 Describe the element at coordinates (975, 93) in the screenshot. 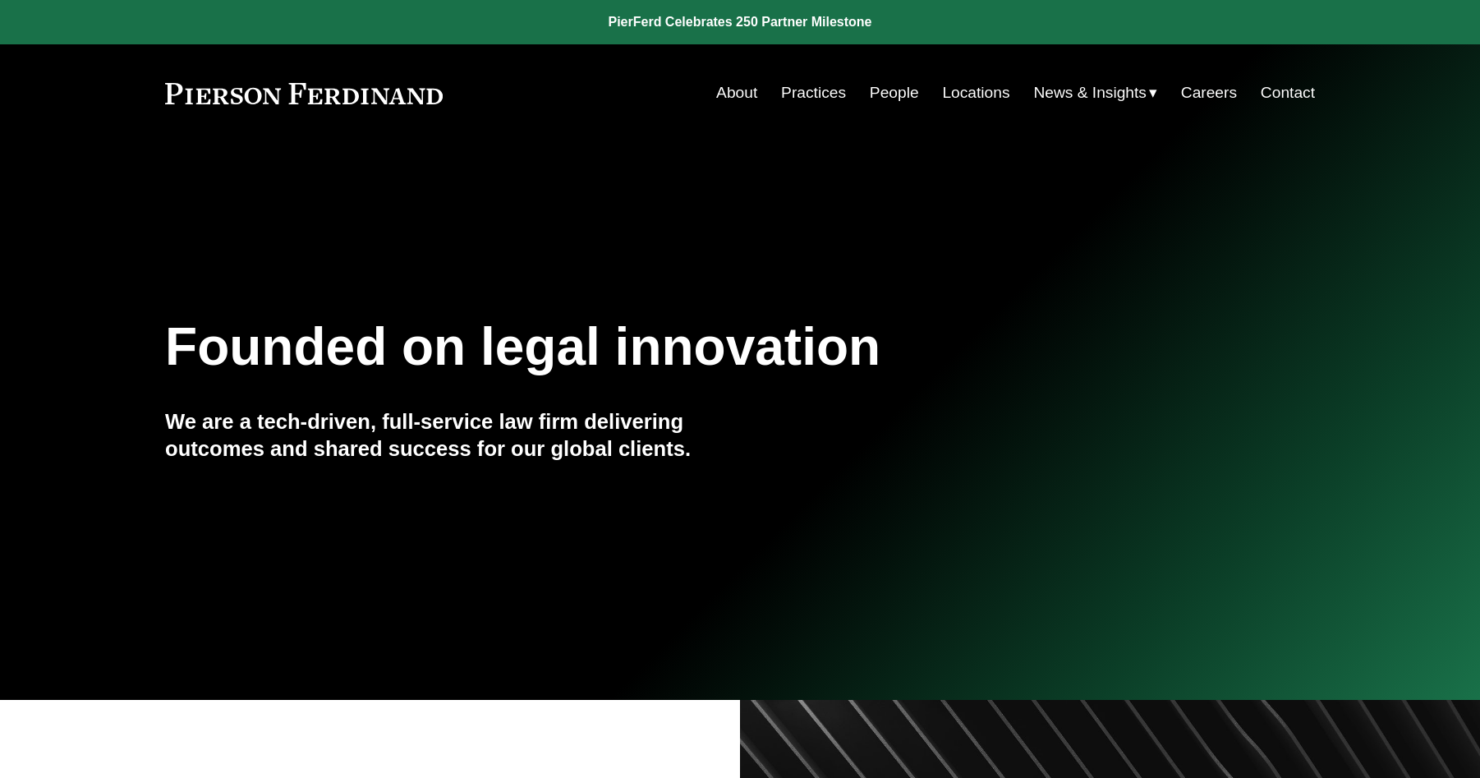

I see `a: Locations` at that location.